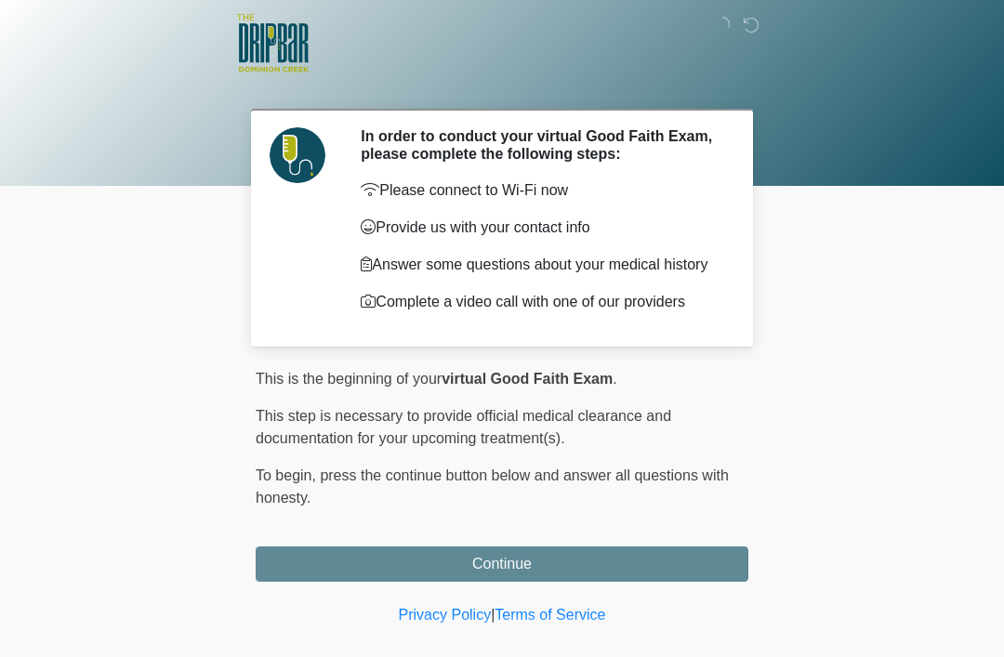  I want to click on img: Agent Avatar, so click(297, 155).